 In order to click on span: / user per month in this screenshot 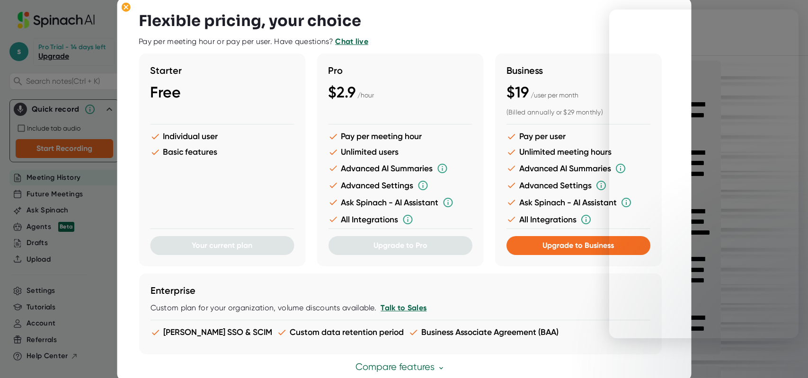, I will do `click(554, 95)`.